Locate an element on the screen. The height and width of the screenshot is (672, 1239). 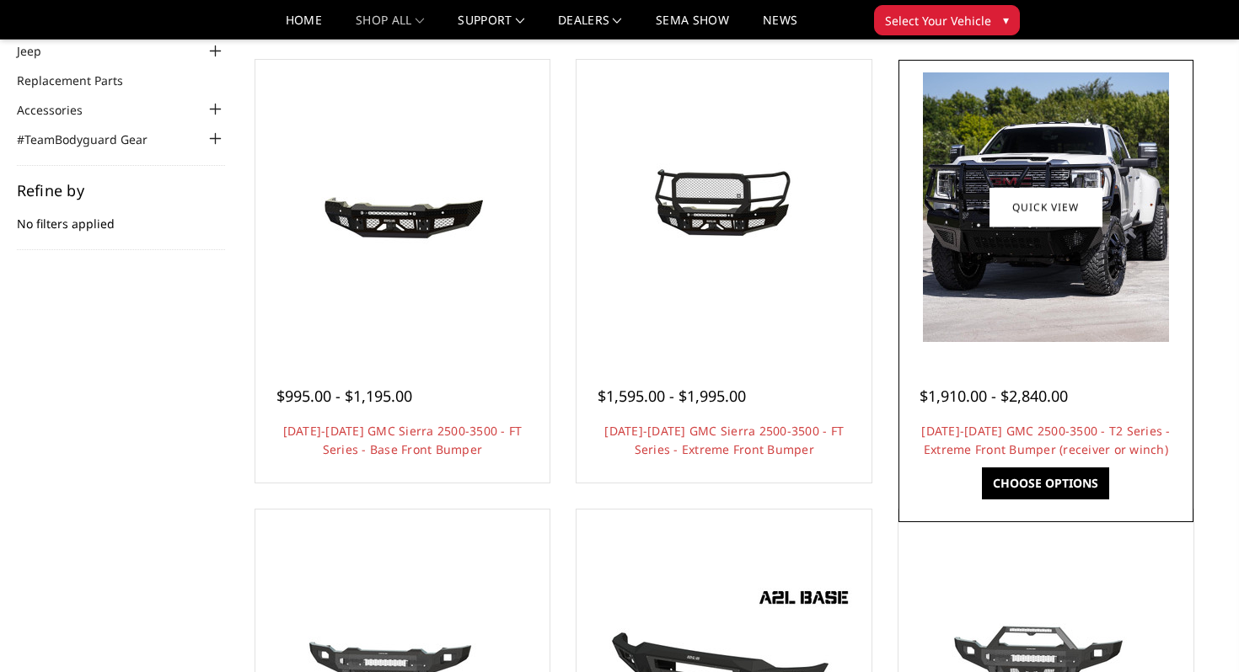
a: #TeamBodyguard Gear is located at coordinates (93, 139).